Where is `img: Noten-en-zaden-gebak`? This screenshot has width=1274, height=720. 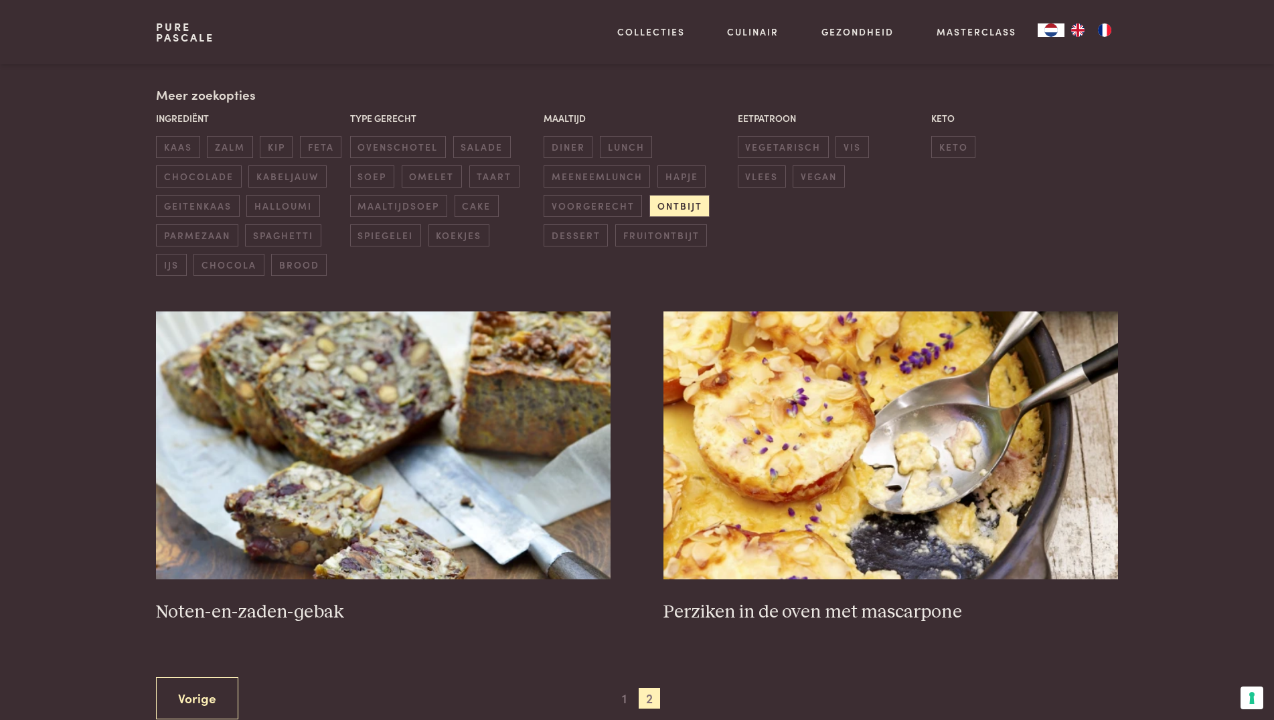
img: Noten-en-zaden-gebak is located at coordinates (383, 445).